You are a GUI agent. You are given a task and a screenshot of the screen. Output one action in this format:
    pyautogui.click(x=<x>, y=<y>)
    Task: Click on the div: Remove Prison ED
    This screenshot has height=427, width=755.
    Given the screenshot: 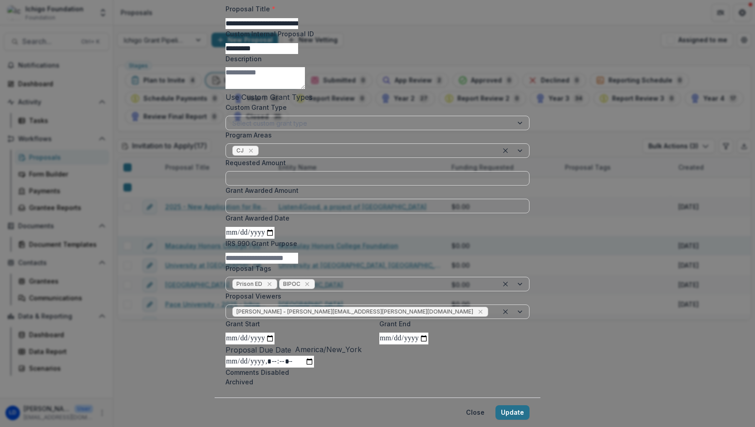 What is the action you would take?
    pyautogui.click(x=269, y=284)
    